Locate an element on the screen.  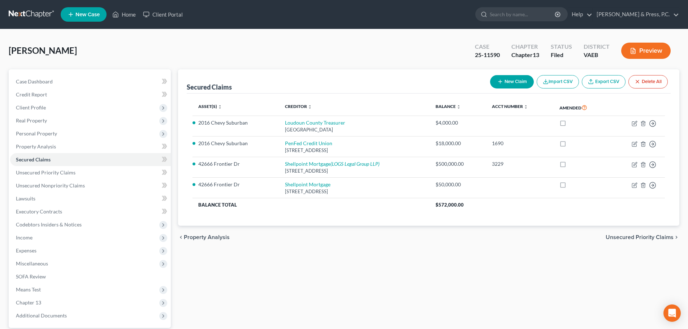
a: Executory Contracts is located at coordinates (90, 212).